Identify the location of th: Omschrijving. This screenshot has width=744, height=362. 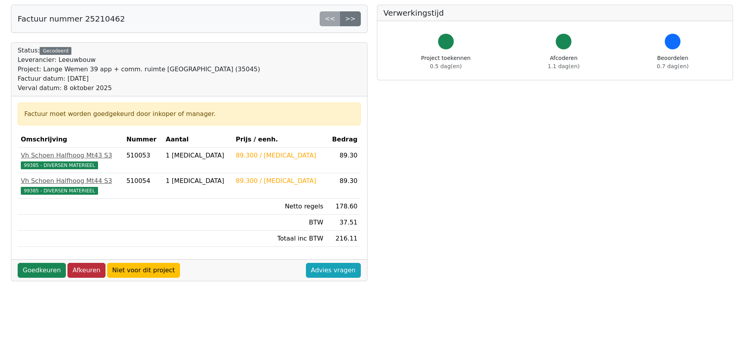
(70, 140).